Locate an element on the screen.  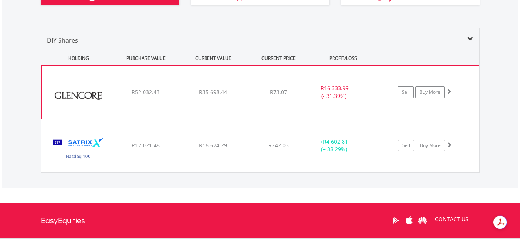
div: HOLDING is located at coordinates (77, 58).